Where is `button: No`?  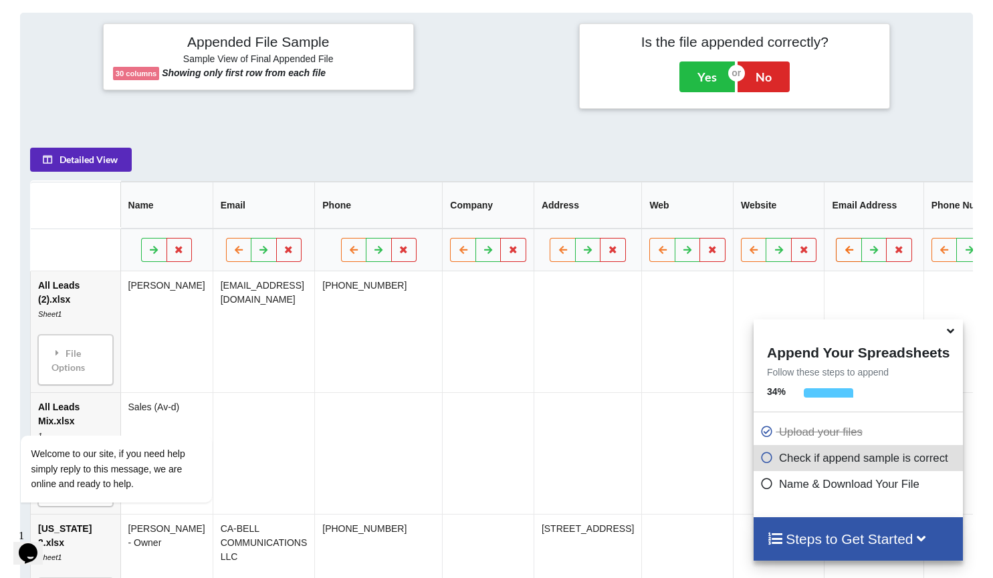
button: No is located at coordinates (764, 77).